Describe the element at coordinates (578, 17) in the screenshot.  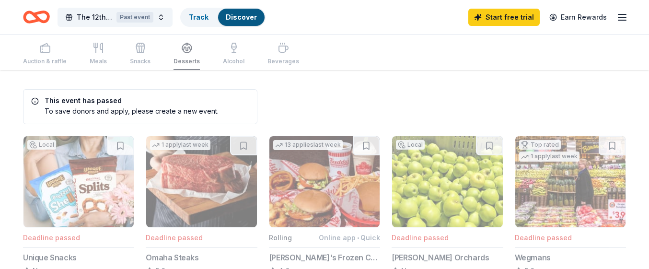
I see `a: Earn Rewards` at that location.